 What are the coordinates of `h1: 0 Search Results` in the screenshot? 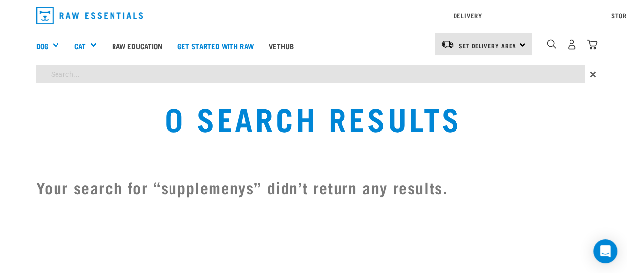 It's located at (313, 118).